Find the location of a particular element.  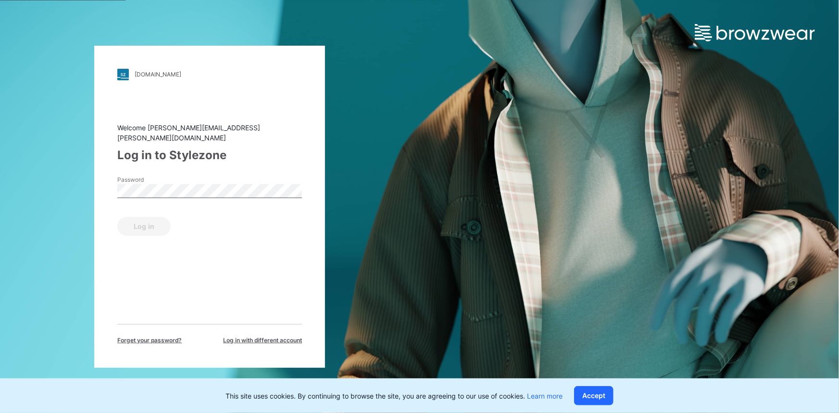

label: Password is located at coordinates (151, 180).